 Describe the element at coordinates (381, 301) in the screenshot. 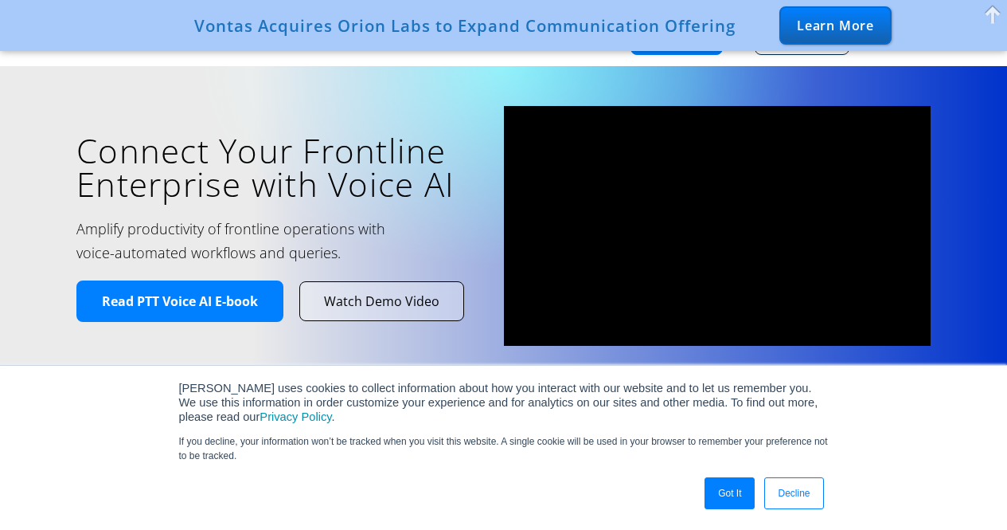

I see `a: Watch Demo Video` at that location.